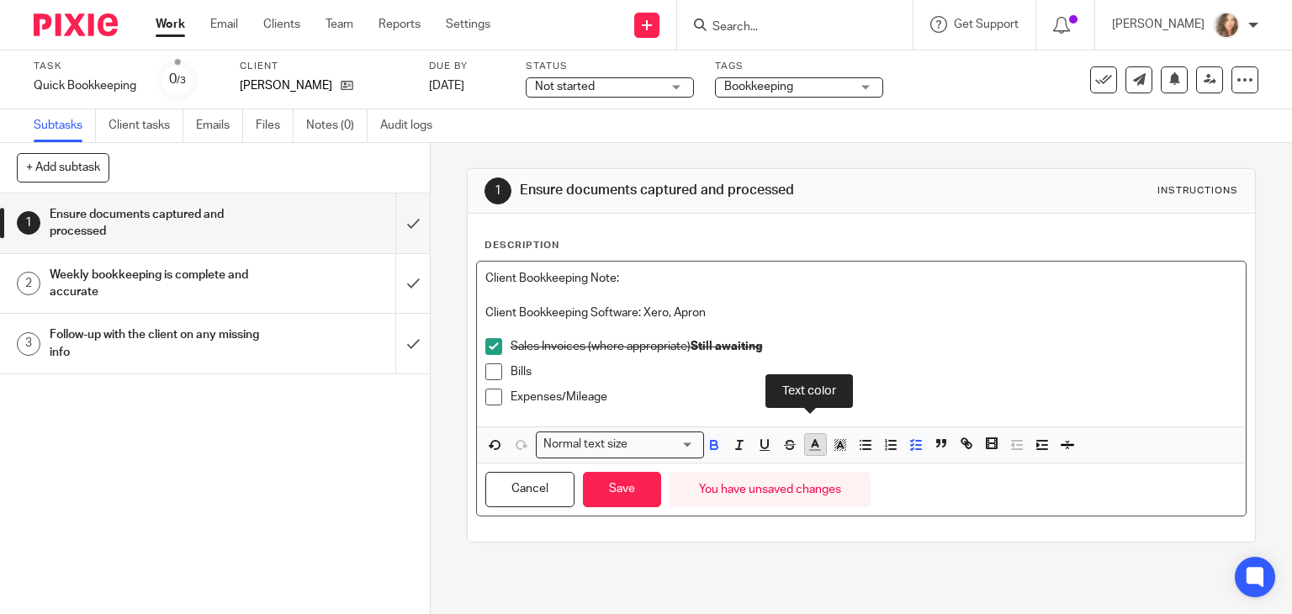  Describe the element at coordinates (29, 344) in the screenshot. I see `div: 3` at that location.